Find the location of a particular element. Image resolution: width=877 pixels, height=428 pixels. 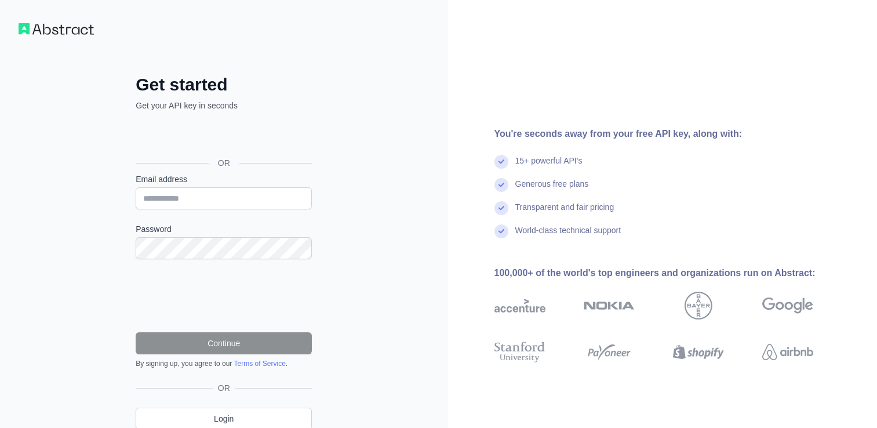

img: google is located at coordinates (787, 305).